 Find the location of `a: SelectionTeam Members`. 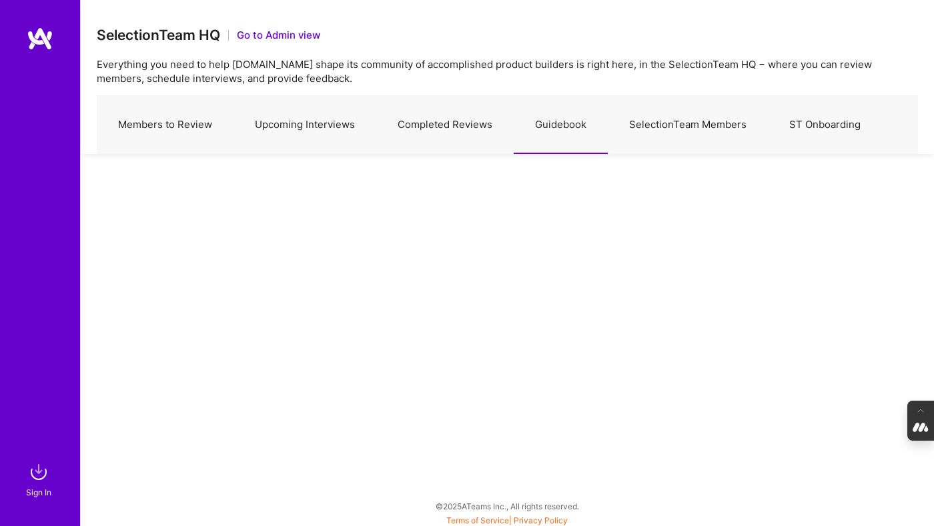

a: SelectionTeam Members is located at coordinates (688, 125).